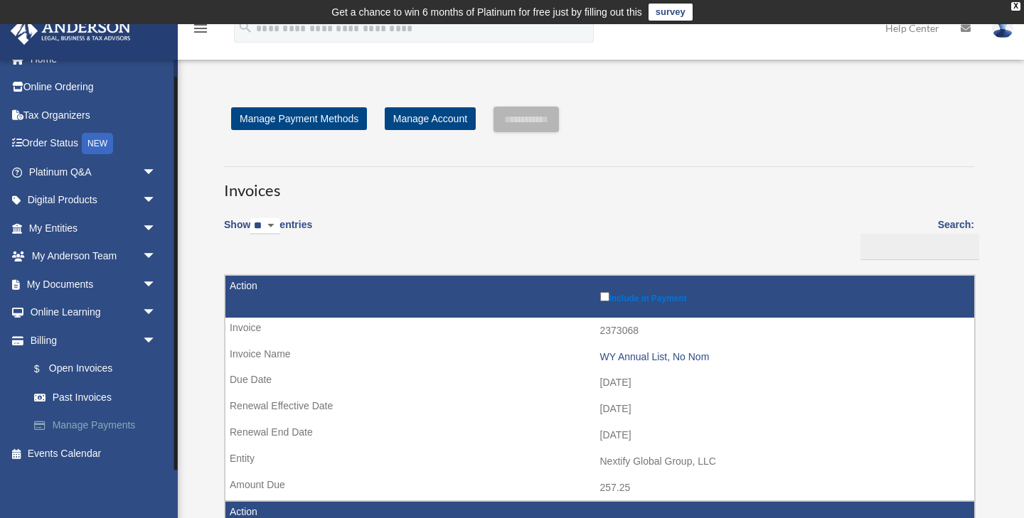  Describe the element at coordinates (99, 397) in the screenshot. I see `a: Past Invoices` at that location.